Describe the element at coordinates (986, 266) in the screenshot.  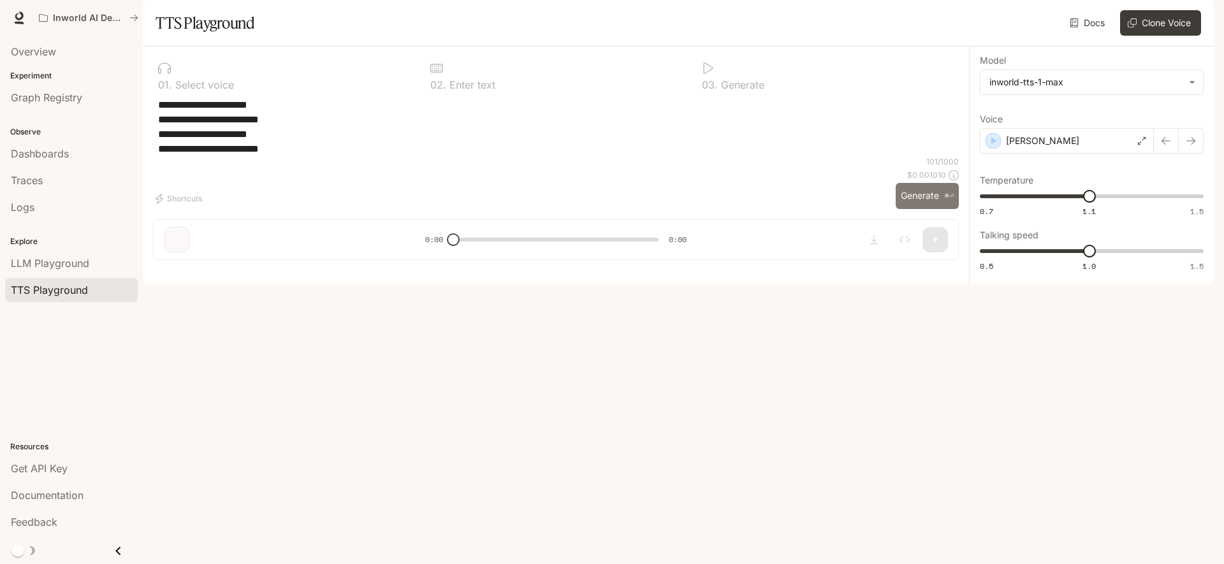
I see `span: 0.5` at that location.